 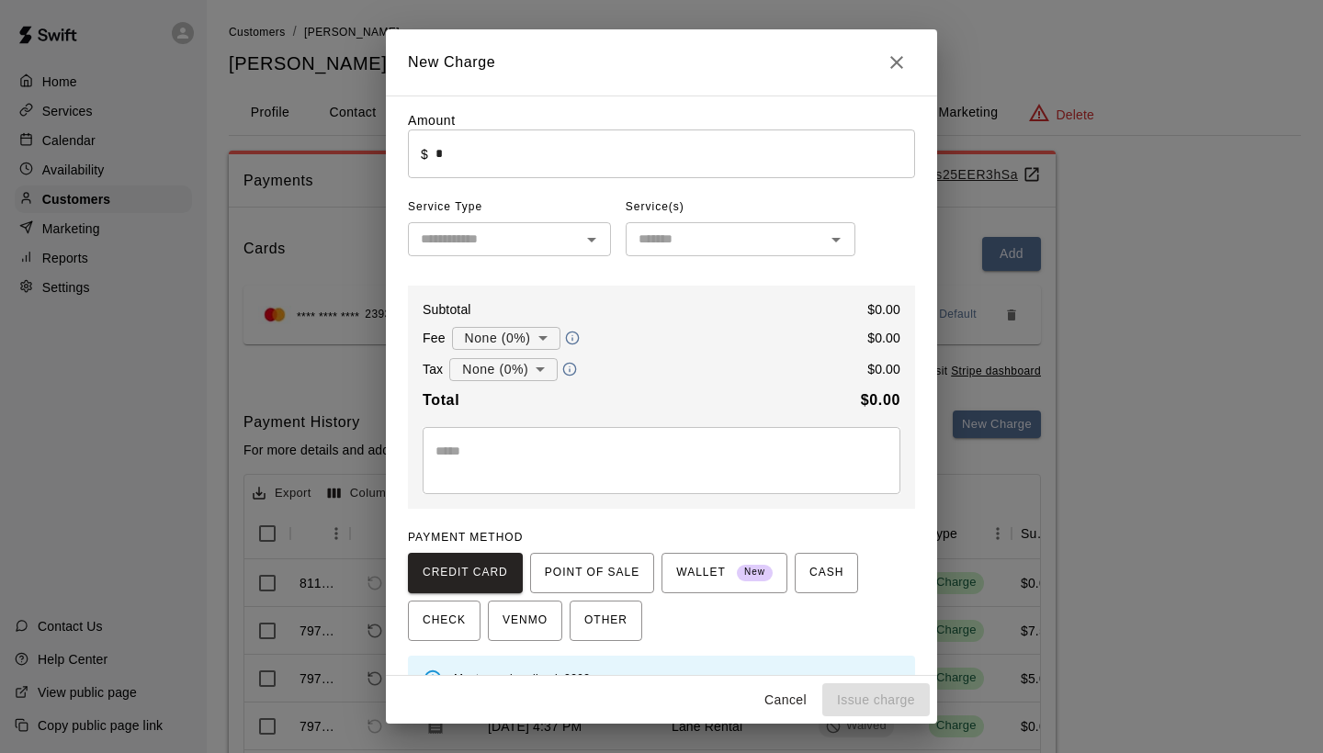 I want to click on span: Service(s), so click(x=655, y=208).